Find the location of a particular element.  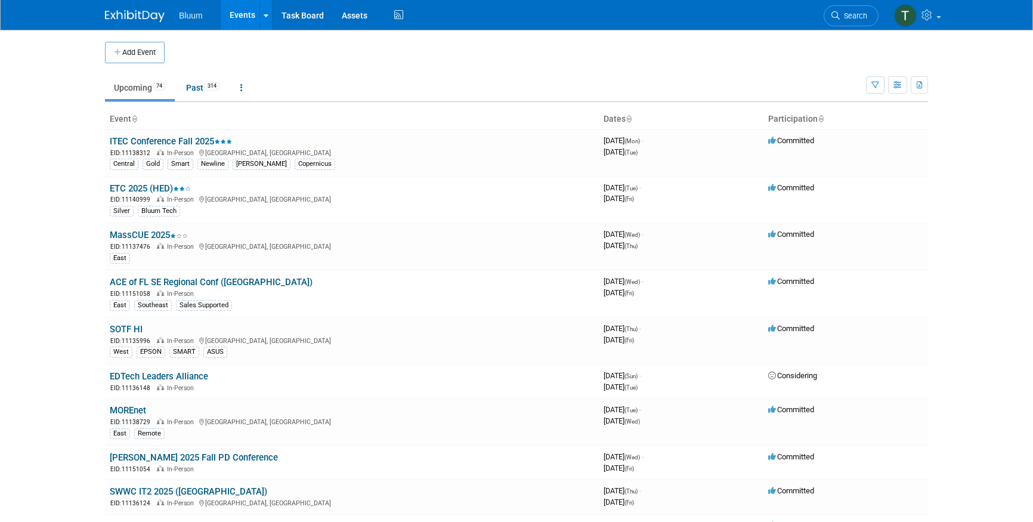

span: 314 is located at coordinates (212, 86).